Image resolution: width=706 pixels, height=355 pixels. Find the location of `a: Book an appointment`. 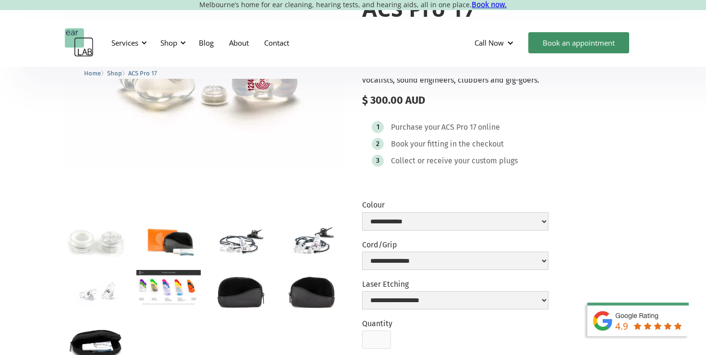

a: Book an appointment is located at coordinates (579, 43).